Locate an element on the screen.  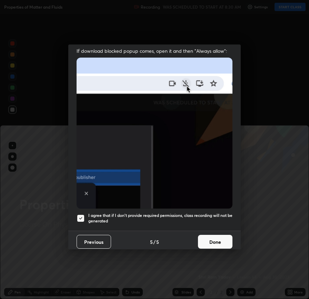
img: downloads-permission-blocked.gif is located at coordinates (155, 133).